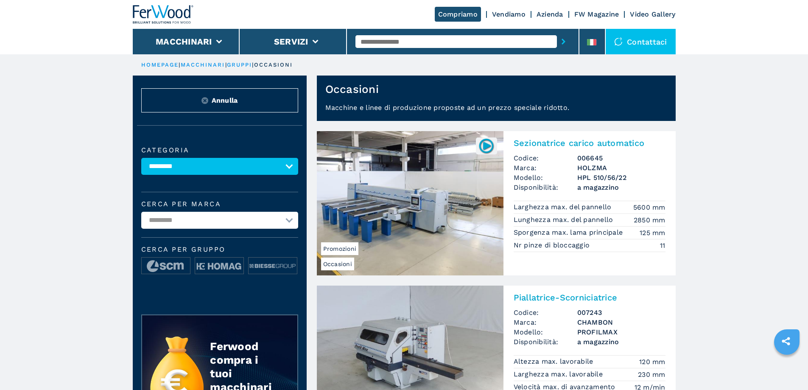  Describe the element at coordinates (352, 89) in the screenshot. I see `h1: Occasioni` at that location.